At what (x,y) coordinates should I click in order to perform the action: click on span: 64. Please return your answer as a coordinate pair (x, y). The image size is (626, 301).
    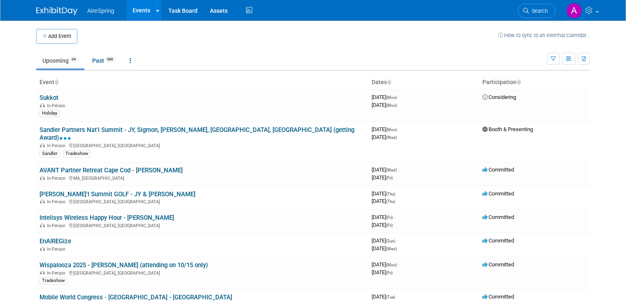
    Looking at the image, I should click on (74, 59).